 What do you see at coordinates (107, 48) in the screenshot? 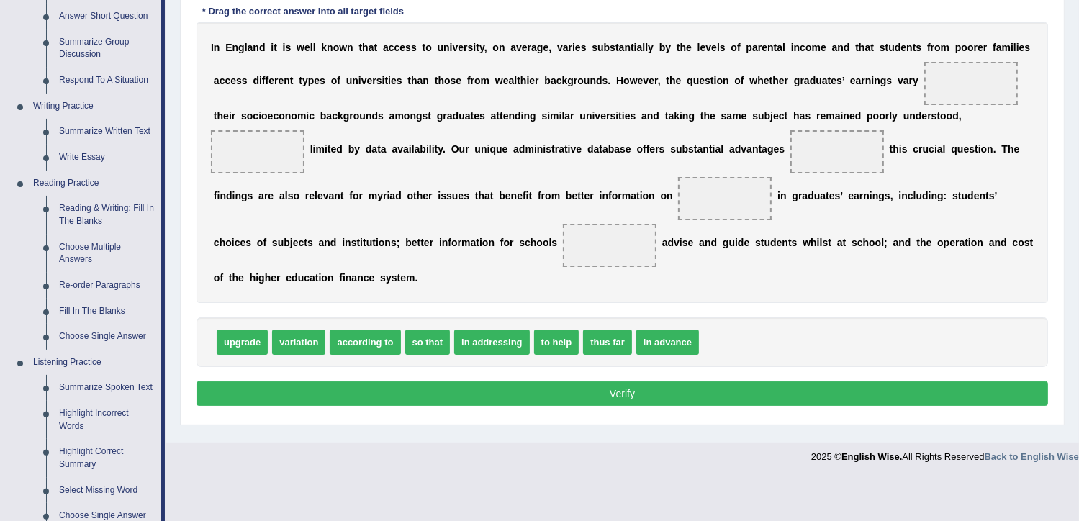
I see `a: Summarize Group Discussion` at bounding box center [107, 48].